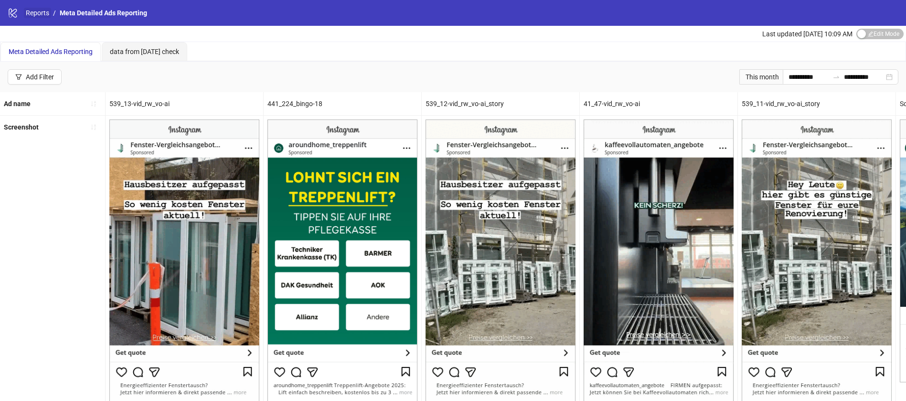 This screenshot has height=401, width=906. Describe the element at coordinates (17, 104) in the screenshot. I see `b: Ad name` at that location.